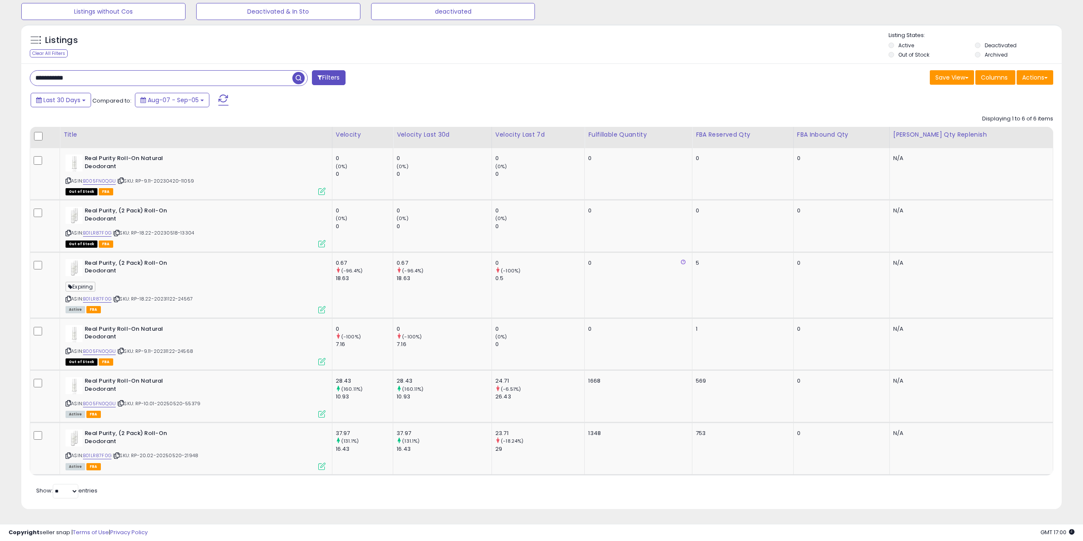 The width and height of the screenshot is (1083, 541). I want to click on div: 23.71, so click(540, 433).